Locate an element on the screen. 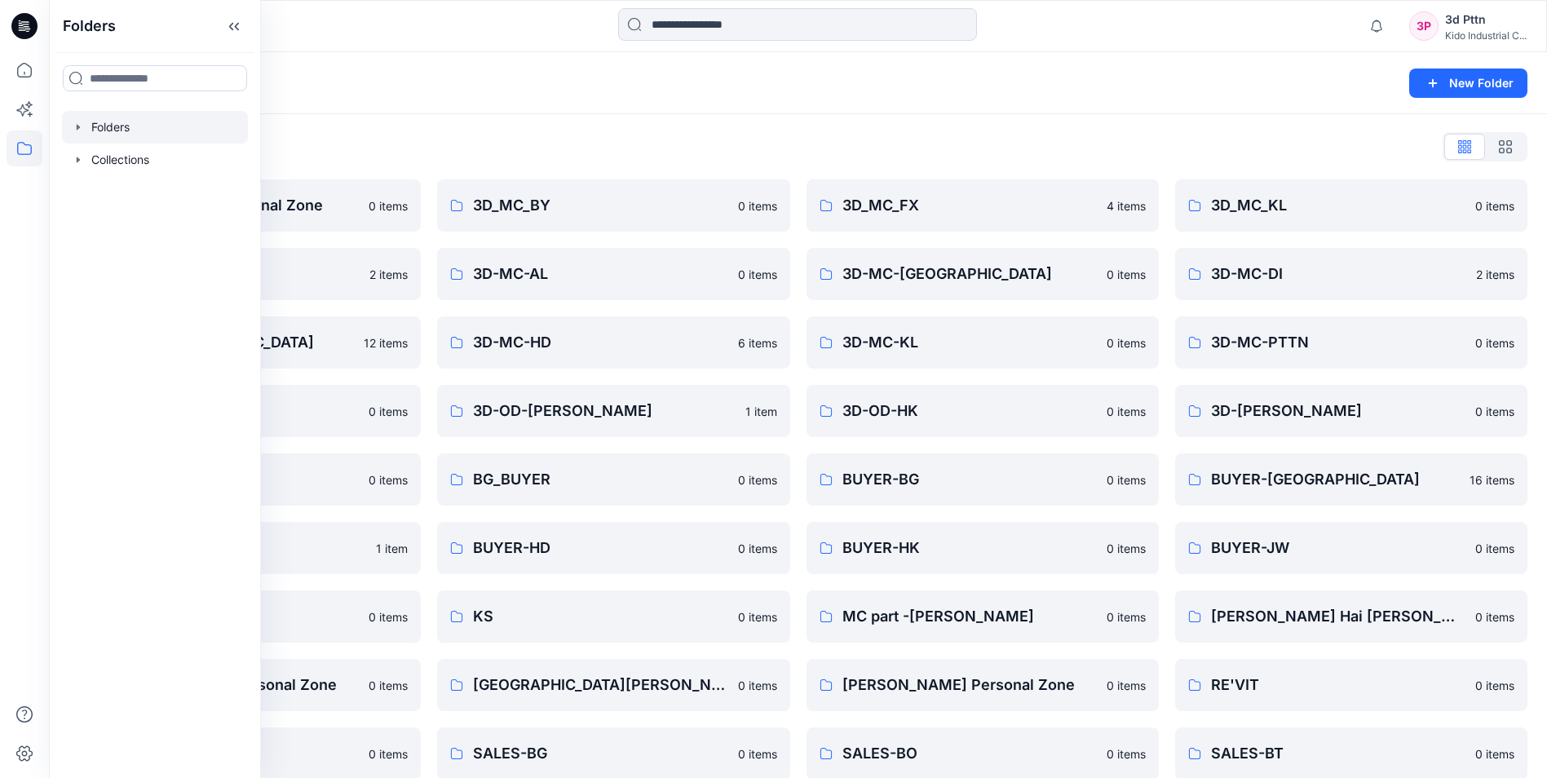  a: 3D-MC-PTTN0 items is located at coordinates (1351, 342).